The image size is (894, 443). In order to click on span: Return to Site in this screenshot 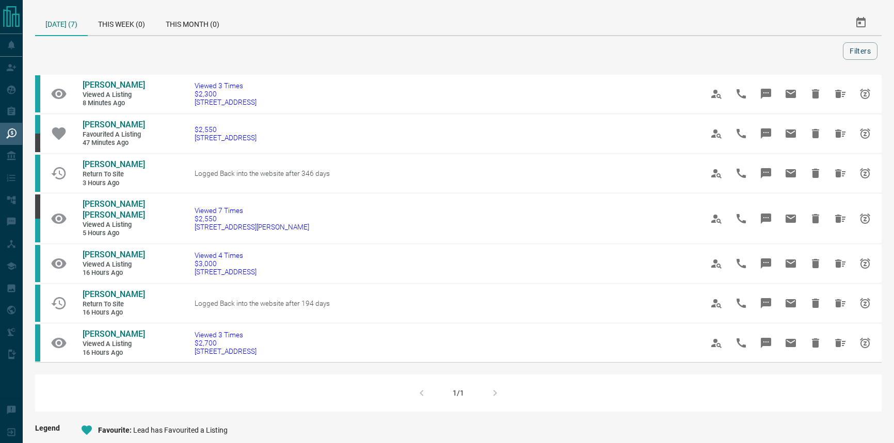, I will do `click(114, 174)`.